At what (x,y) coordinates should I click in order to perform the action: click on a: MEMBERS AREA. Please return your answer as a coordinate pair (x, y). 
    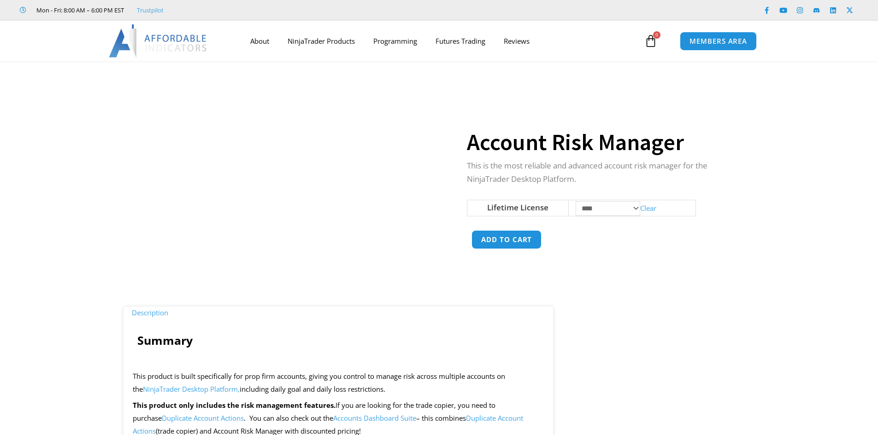
    Looking at the image, I should click on (718, 41).